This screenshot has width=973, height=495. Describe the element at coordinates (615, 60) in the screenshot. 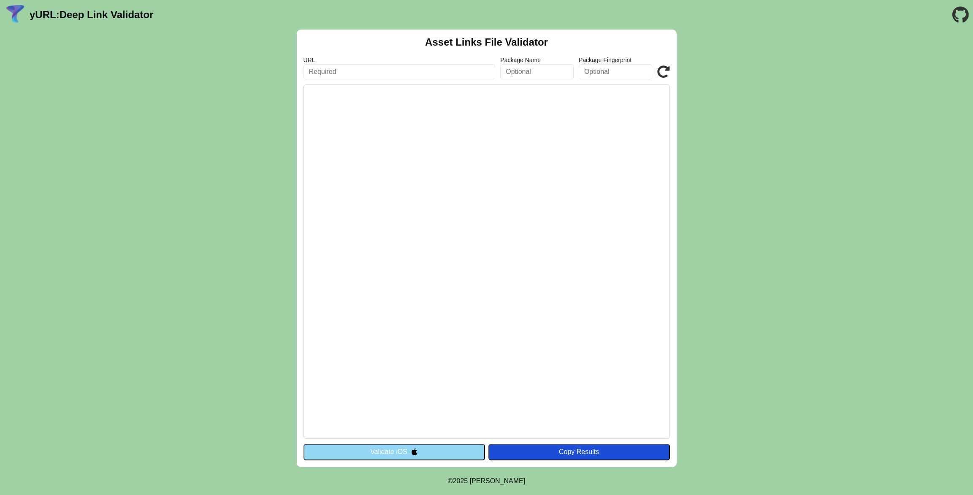

I see `label: Package Fingerprint` at that location.